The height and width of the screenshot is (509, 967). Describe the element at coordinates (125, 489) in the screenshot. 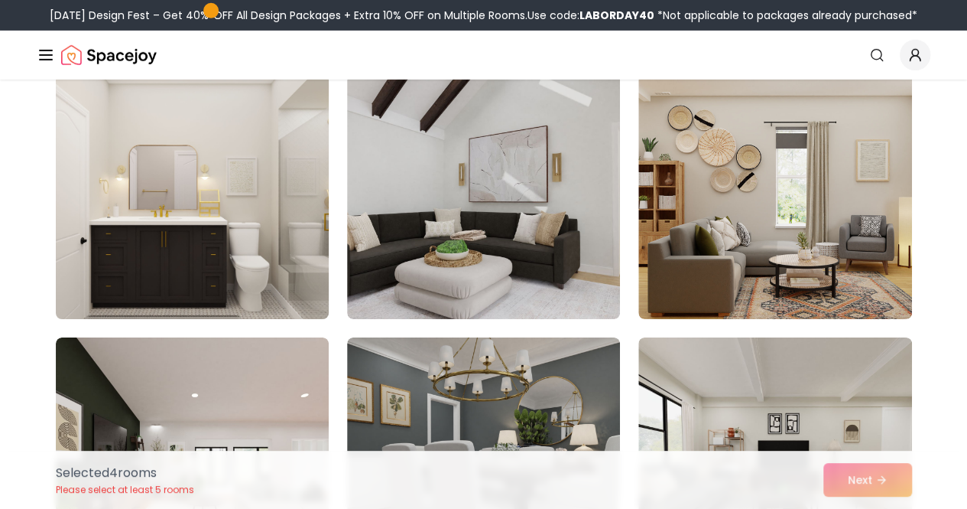

I see `p: Please select at least 5 rooms` at that location.